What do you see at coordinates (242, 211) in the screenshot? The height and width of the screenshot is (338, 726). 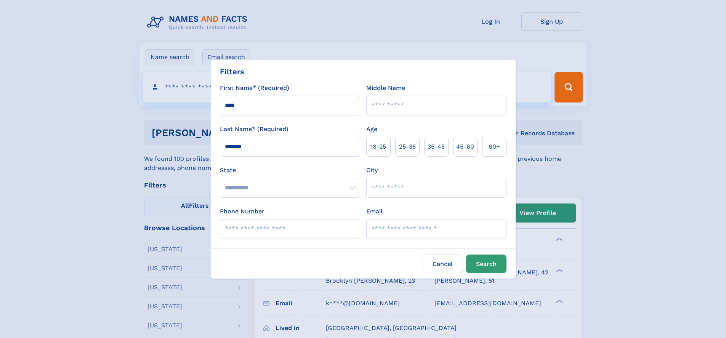 I see `label: Phone Number` at bounding box center [242, 211].